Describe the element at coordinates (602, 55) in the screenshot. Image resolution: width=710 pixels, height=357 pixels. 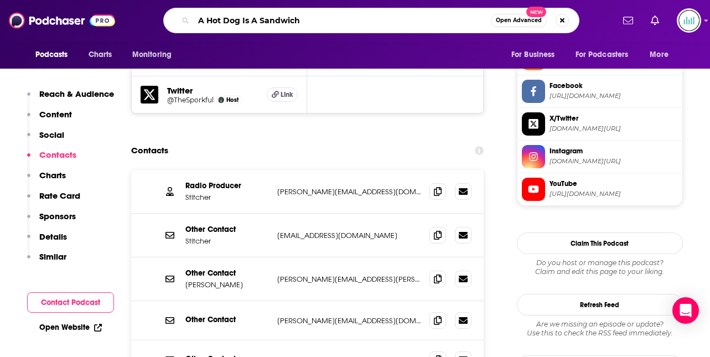
I see `span: For Podcasters` at that location.